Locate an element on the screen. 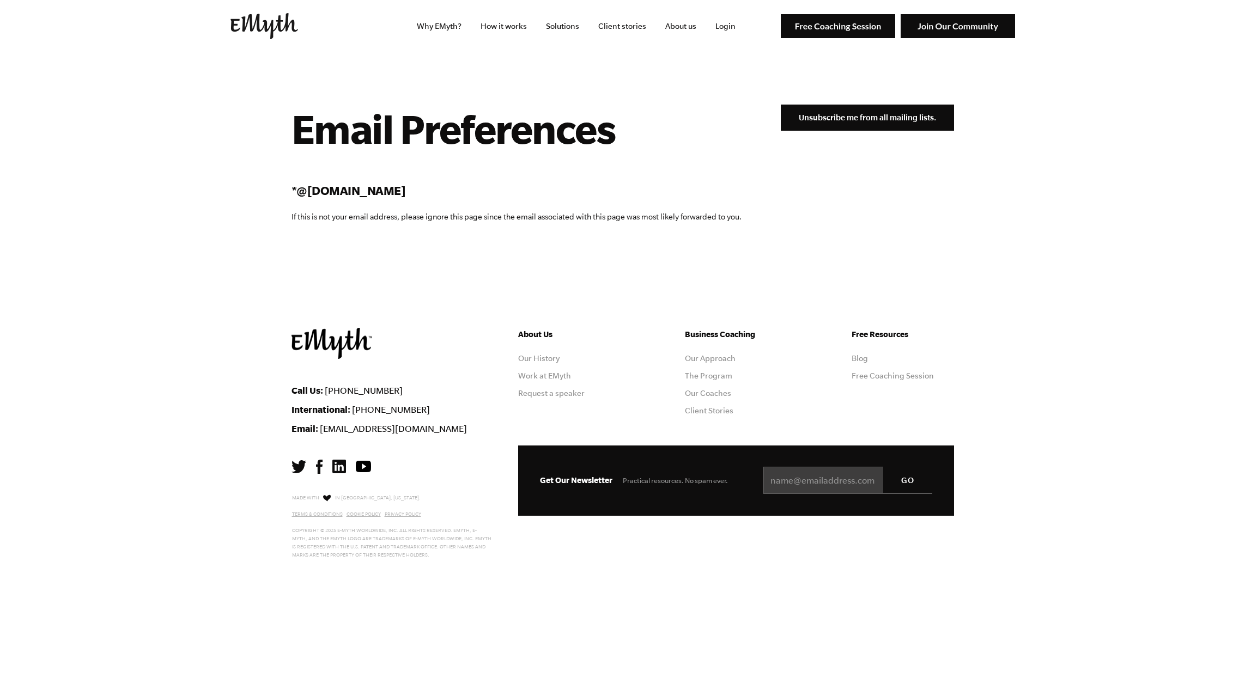  h1: Email Preferences is located at coordinates (516, 129).